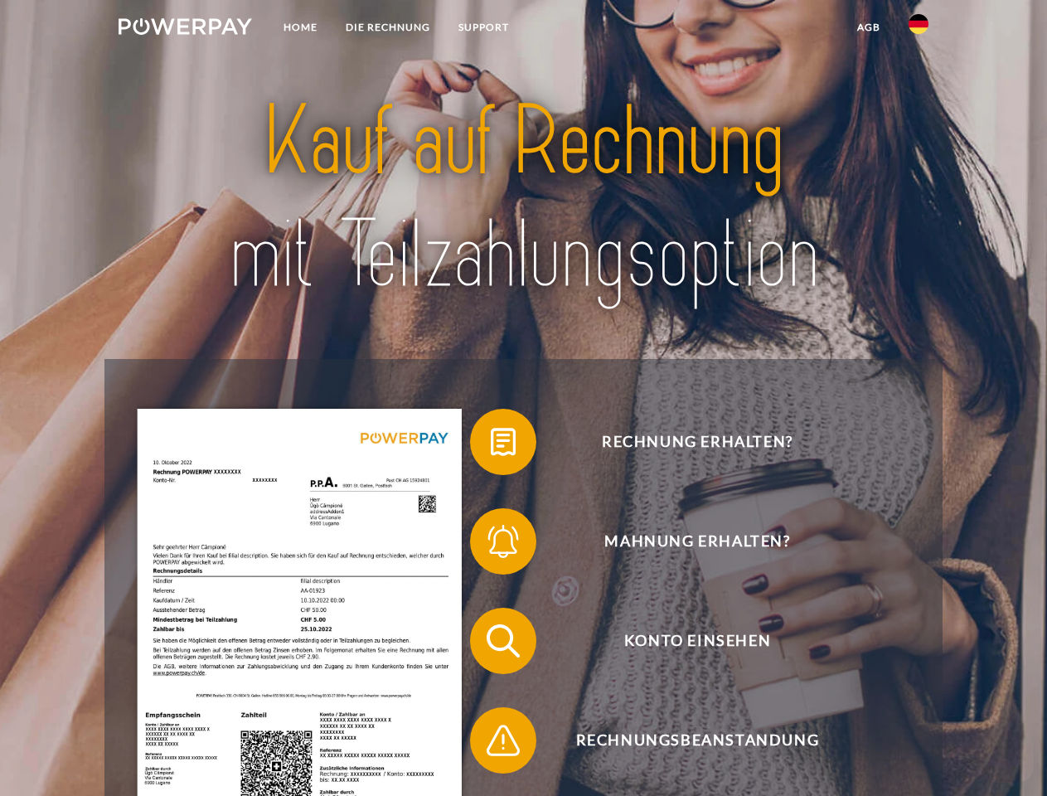  I want to click on a: Konto einsehen, so click(685, 641).